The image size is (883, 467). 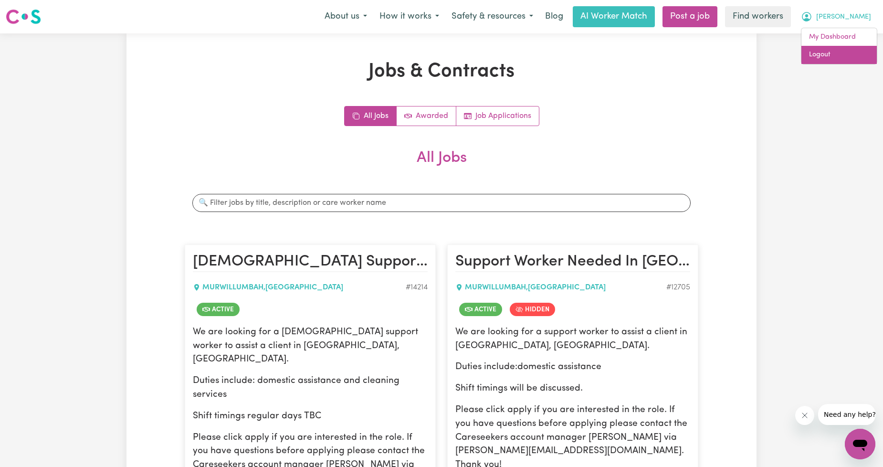 What do you see at coordinates (614, 17) in the screenshot?
I see `a: AI Worker Match` at bounding box center [614, 17].